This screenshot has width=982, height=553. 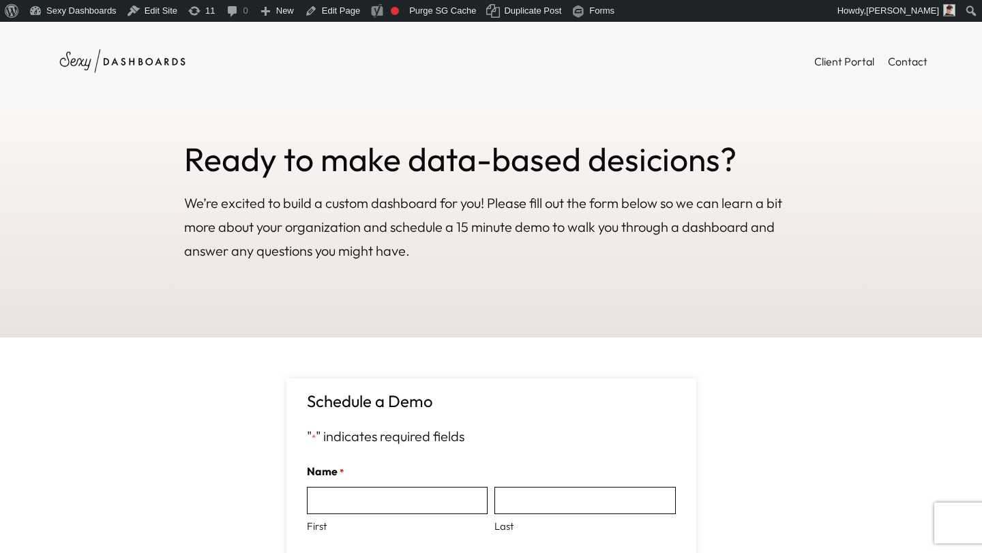 I want to click on a: Client Portal, so click(x=844, y=61).